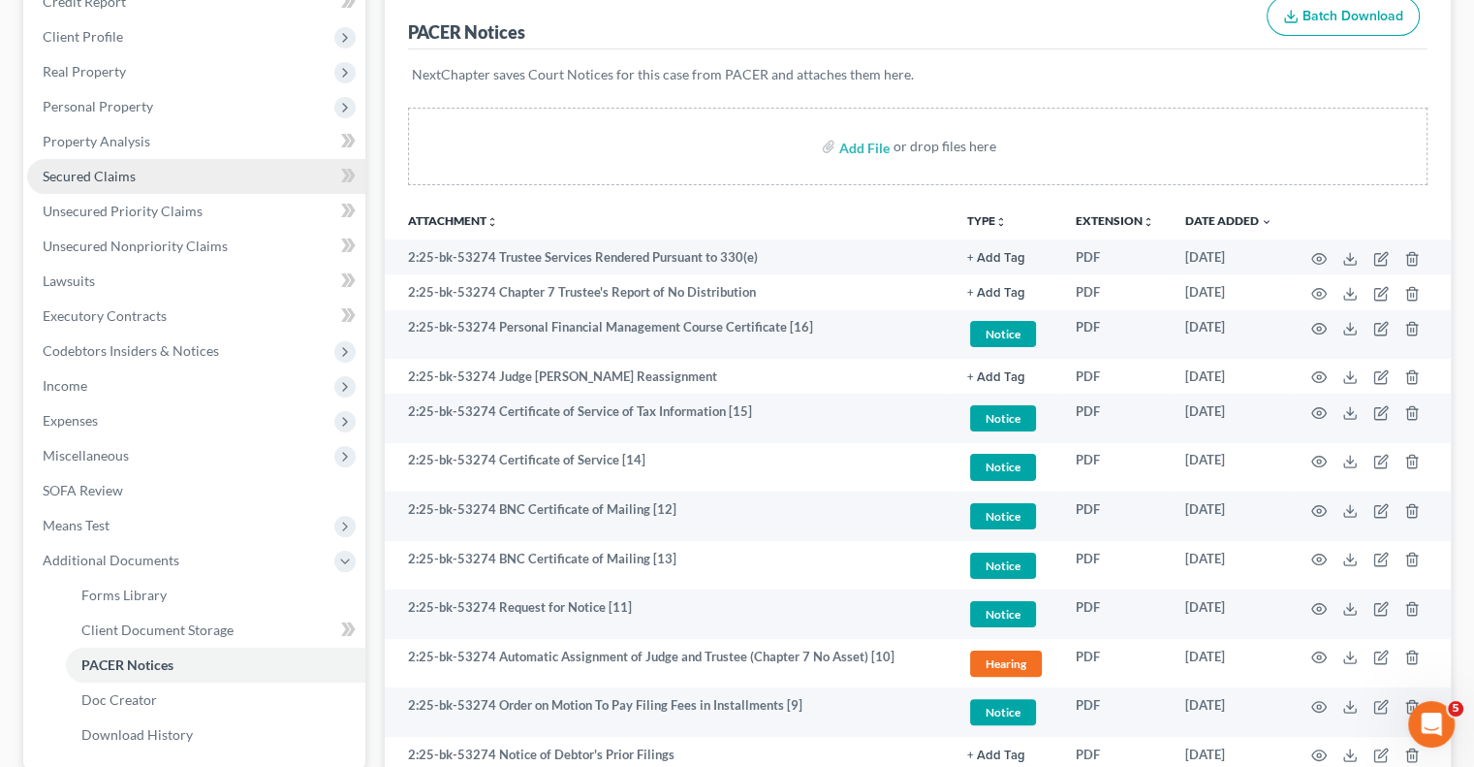 The image size is (1474, 767). I want to click on span: Secured Claims, so click(89, 175).